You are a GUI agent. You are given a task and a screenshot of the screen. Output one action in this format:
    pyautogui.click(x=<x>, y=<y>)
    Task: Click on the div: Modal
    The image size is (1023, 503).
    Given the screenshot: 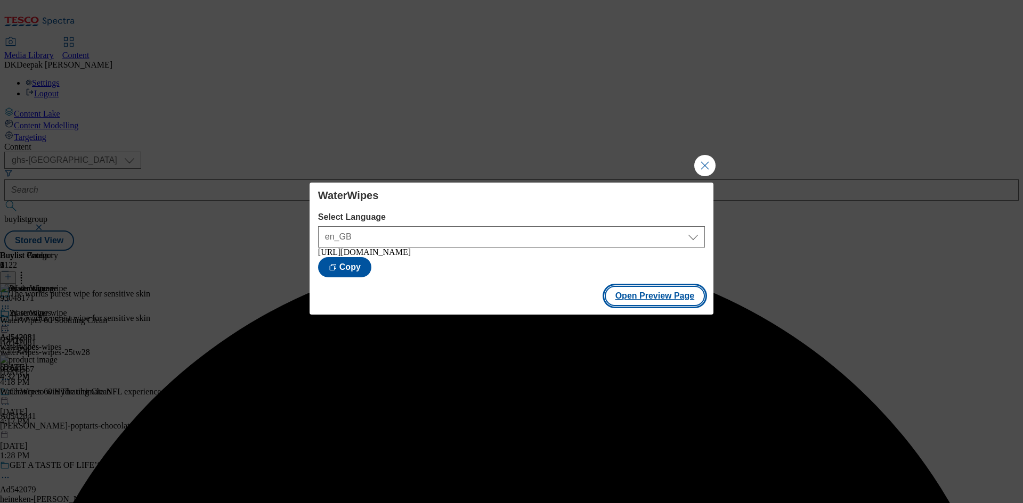 What is the action you would take?
    pyautogui.click(x=511, y=249)
    